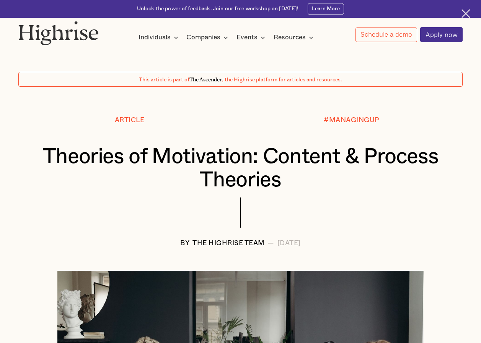 This screenshot has width=481, height=343. What do you see at coordinates (228, 243) in the screenshot?
I see `div: The Highrise Team` at bounding box center [228, 243].